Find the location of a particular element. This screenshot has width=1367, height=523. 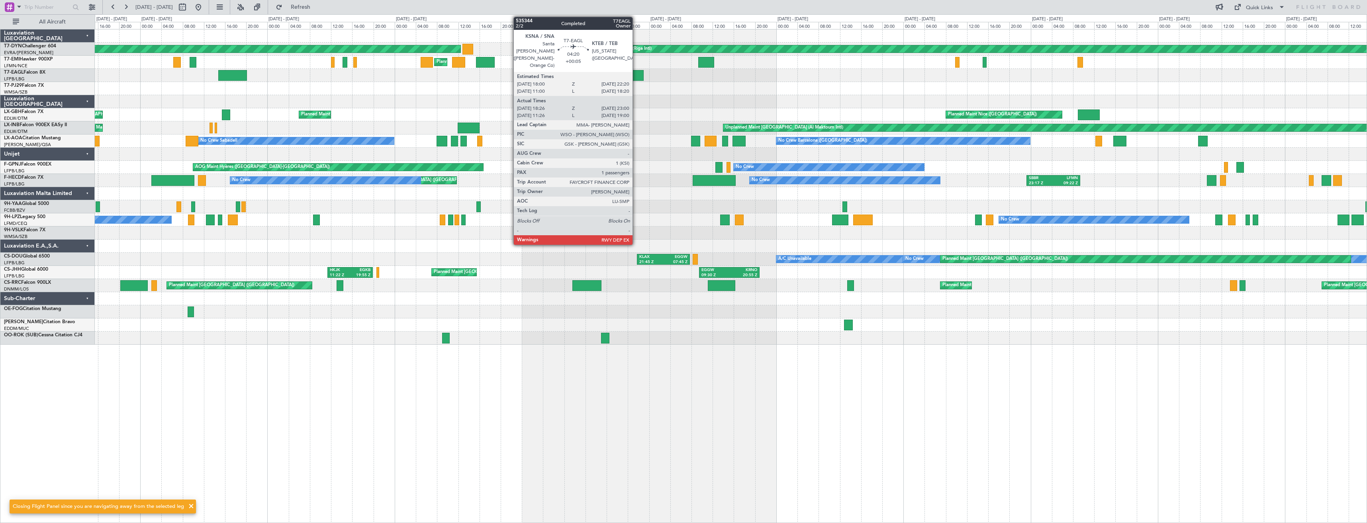

div: AOG Maint Riga (Riga Intl) is located at coordinates (625, 49).